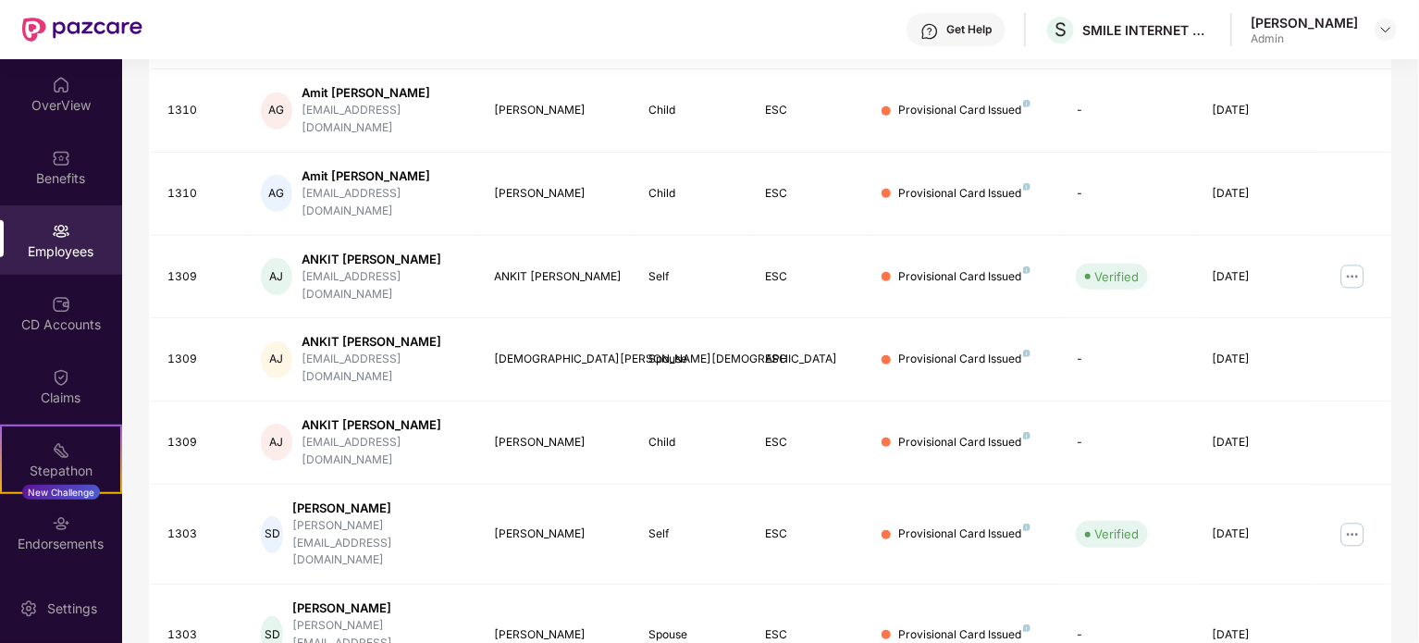  I want to click on img: svg+xml;base64,PHN2ZyBpZD0iQ0RfQWNjb3VudHMiIGRhdGEtbmFtZT0iQ0QgQWNjb3VudHMiIHhtbG5zPSJodHRwOi8vd3..., so click(61, 304).